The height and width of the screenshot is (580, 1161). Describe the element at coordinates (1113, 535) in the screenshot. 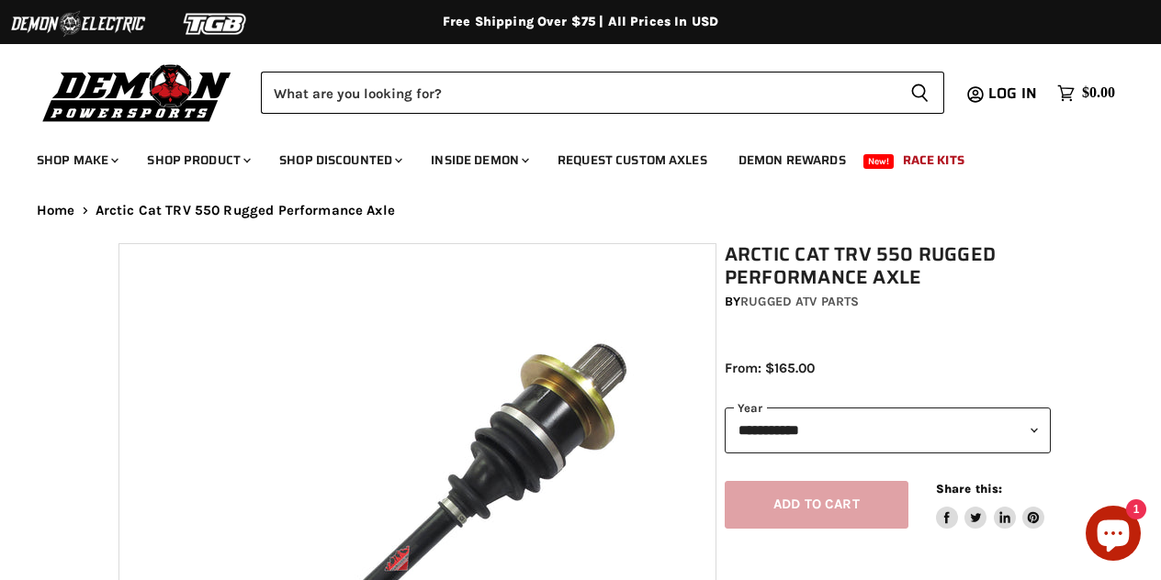

I see `inbox-online-store-chat: Shopify online store chat` at that location.